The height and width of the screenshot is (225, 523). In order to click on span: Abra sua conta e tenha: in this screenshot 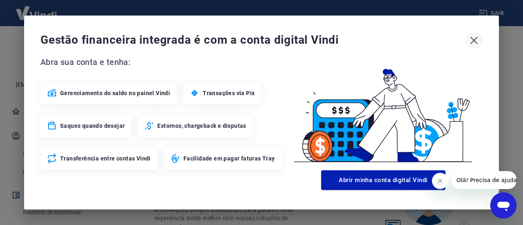, I will do `click(162, 62)`.